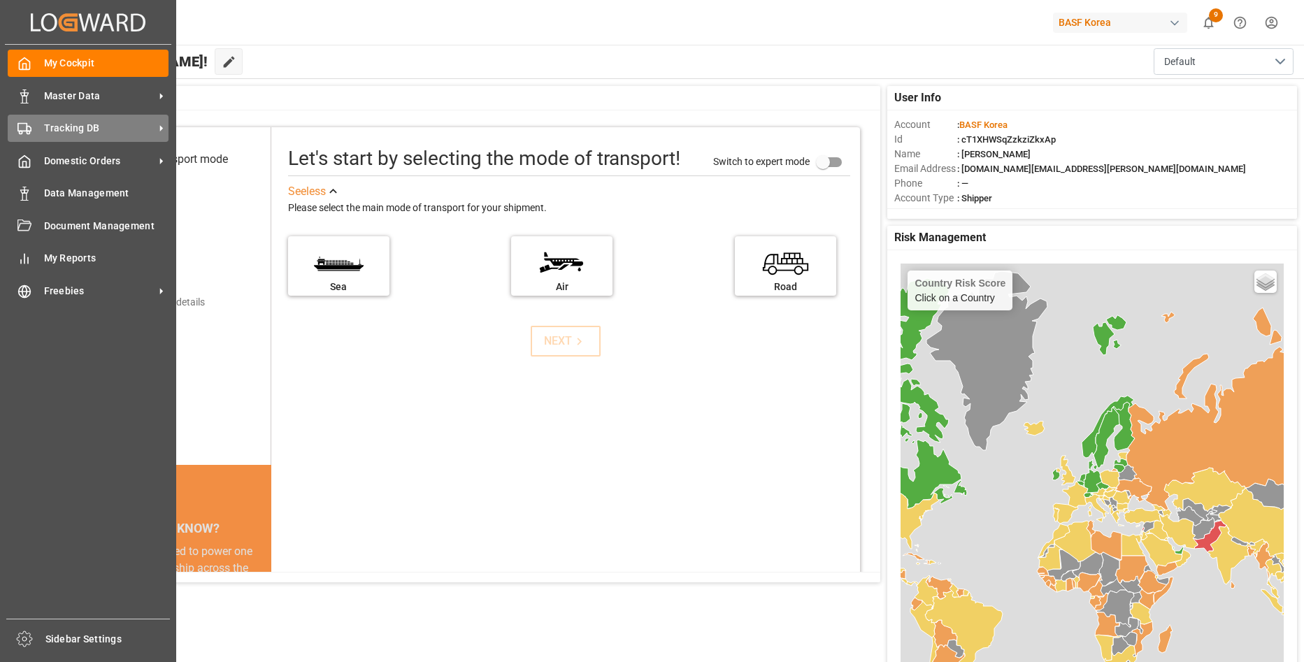 The image size is (1304, 662). I want to click on span: My Reports, so click(106, 258).